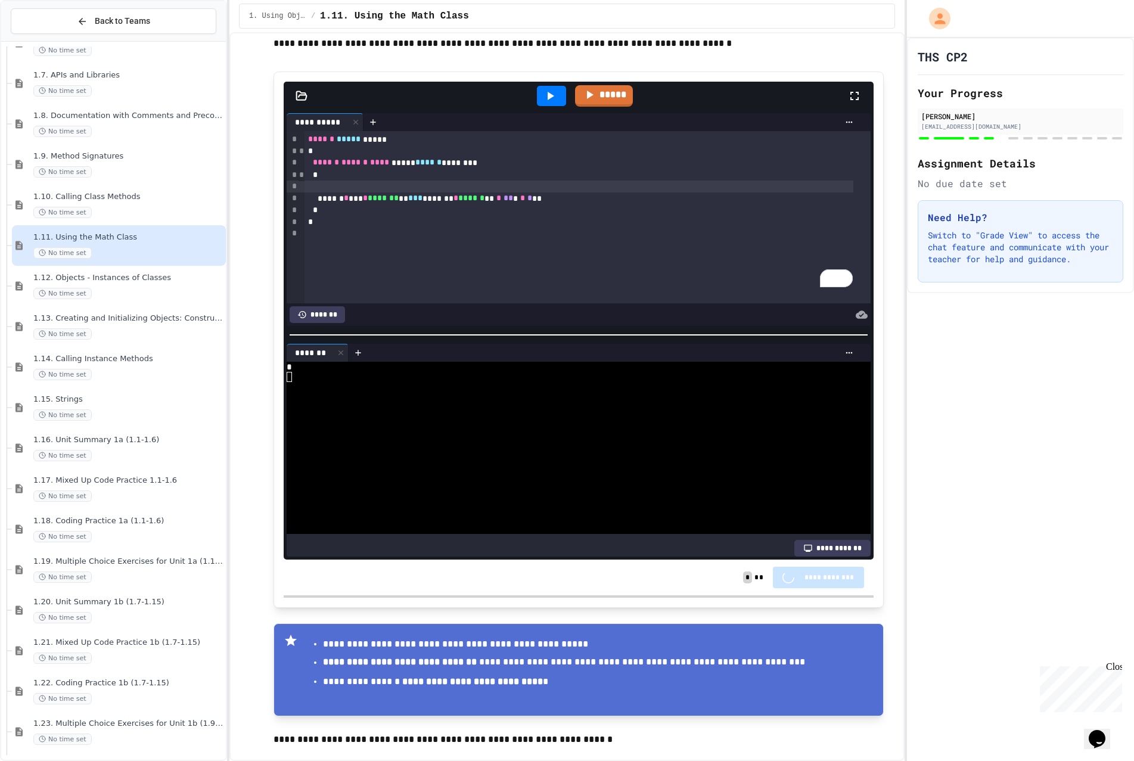  Describe the element at coordinates (128, 724) in the screenshot. I see `span: 1.23. Multiple Choice Exercises for Unit 1b (1.9-1.15)` at that location.